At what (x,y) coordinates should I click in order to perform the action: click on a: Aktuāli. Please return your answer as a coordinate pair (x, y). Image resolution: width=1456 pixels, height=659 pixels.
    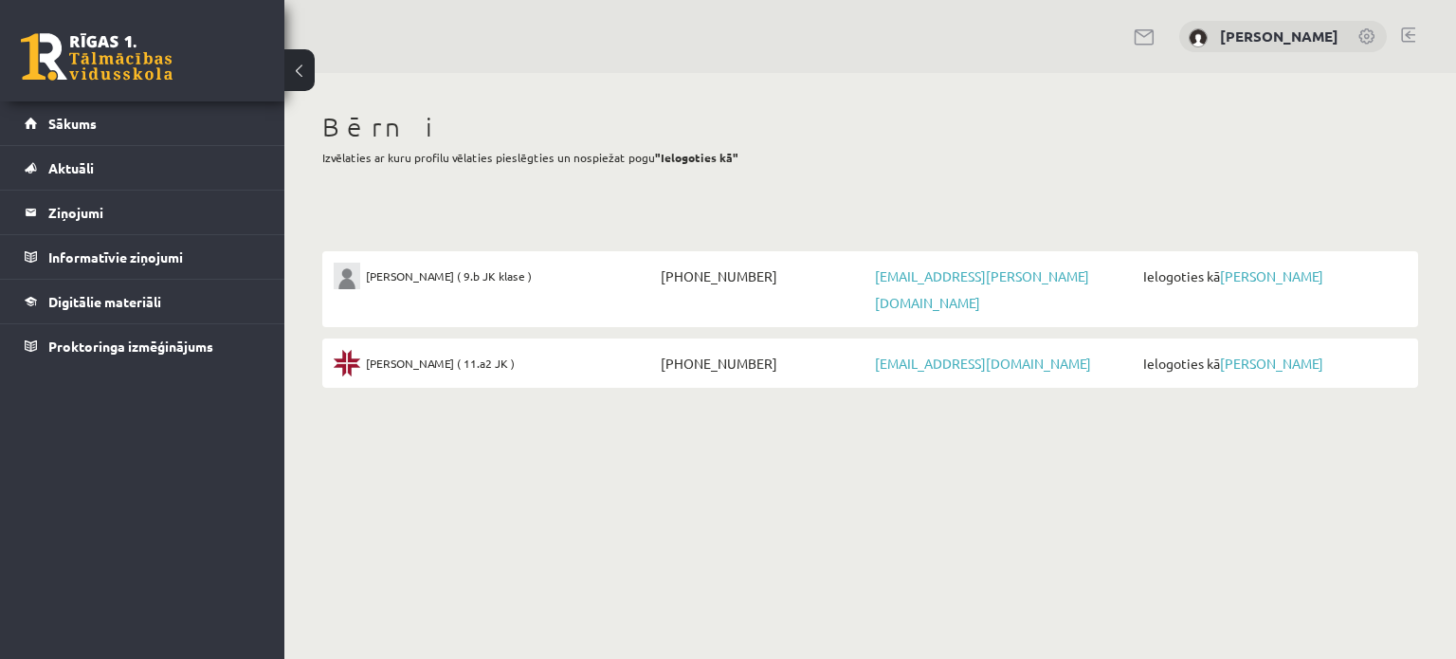
    Looking at the image, I should click on (142, 168).